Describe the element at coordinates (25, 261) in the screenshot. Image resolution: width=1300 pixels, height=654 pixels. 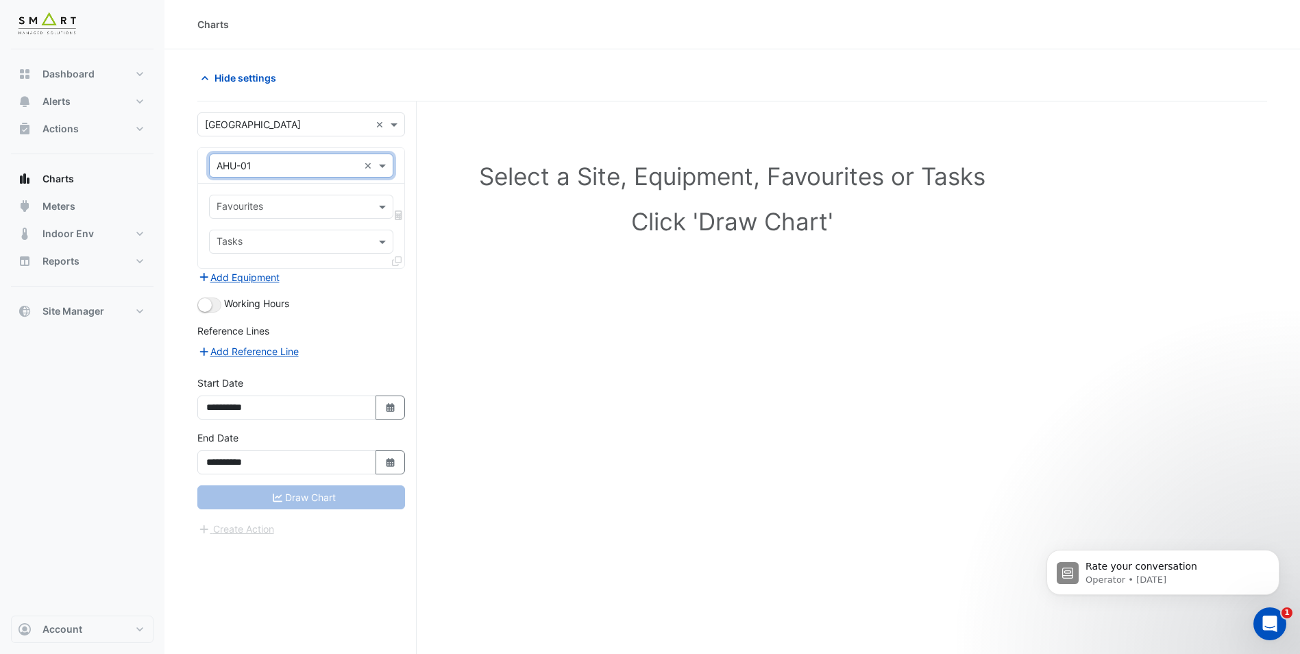
I see `app-icon: Reports` at that location.